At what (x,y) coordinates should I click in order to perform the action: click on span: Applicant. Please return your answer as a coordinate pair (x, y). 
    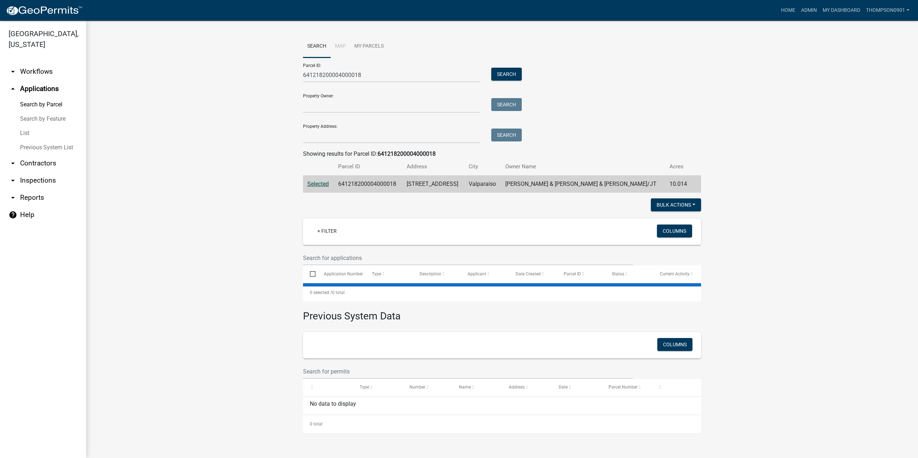
    Looking at the image, I should click on (477, 274).